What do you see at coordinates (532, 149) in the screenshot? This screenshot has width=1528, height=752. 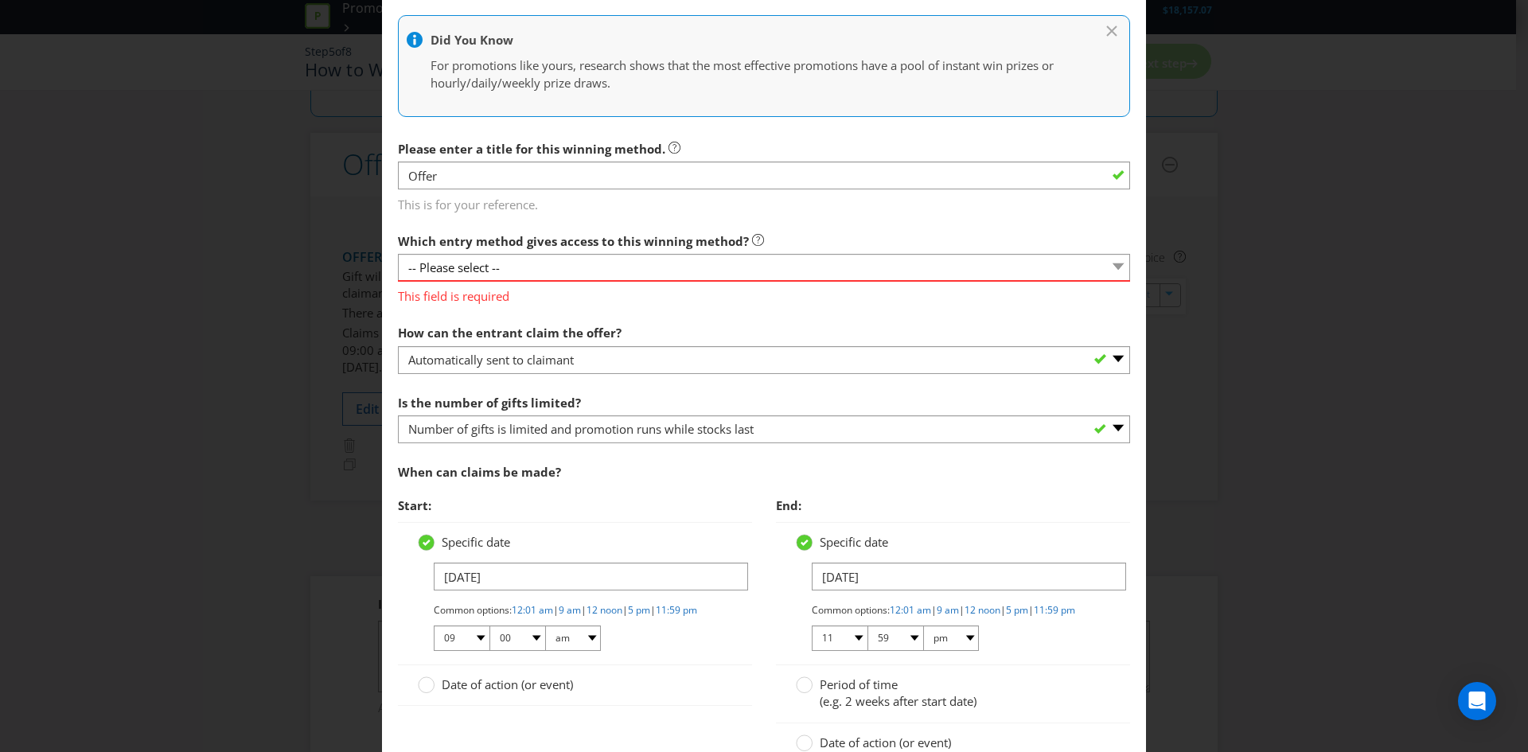 I see `span: Please enter a title for this winning method.` at bounding box center [532, 149].